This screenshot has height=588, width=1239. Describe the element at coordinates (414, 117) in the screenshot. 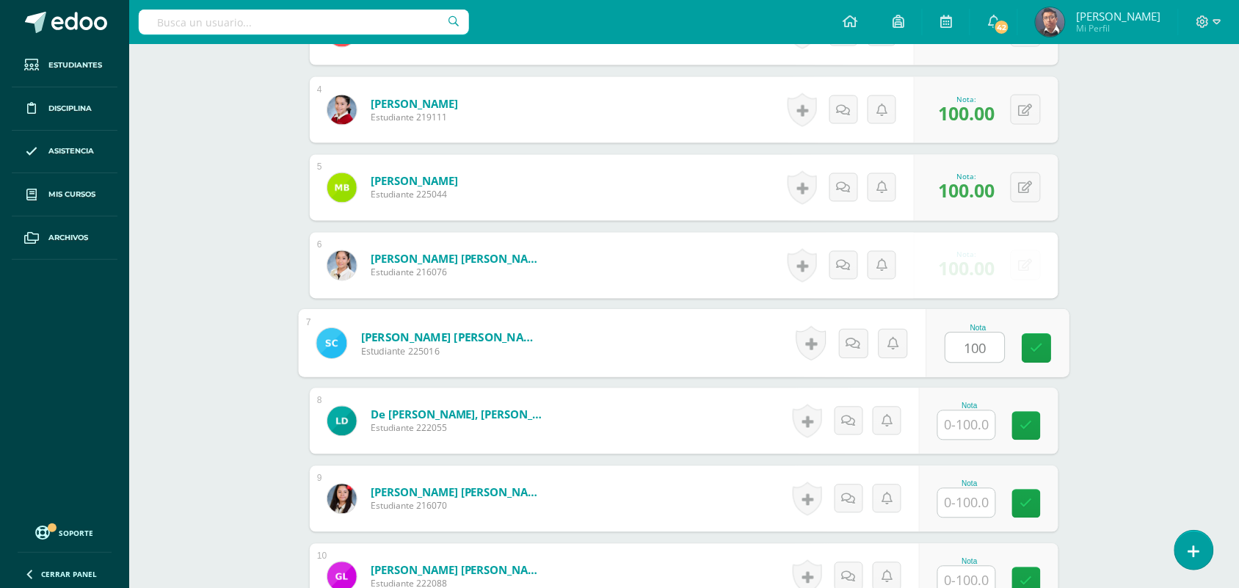

I see `span: Estudiante 219111` at that location.